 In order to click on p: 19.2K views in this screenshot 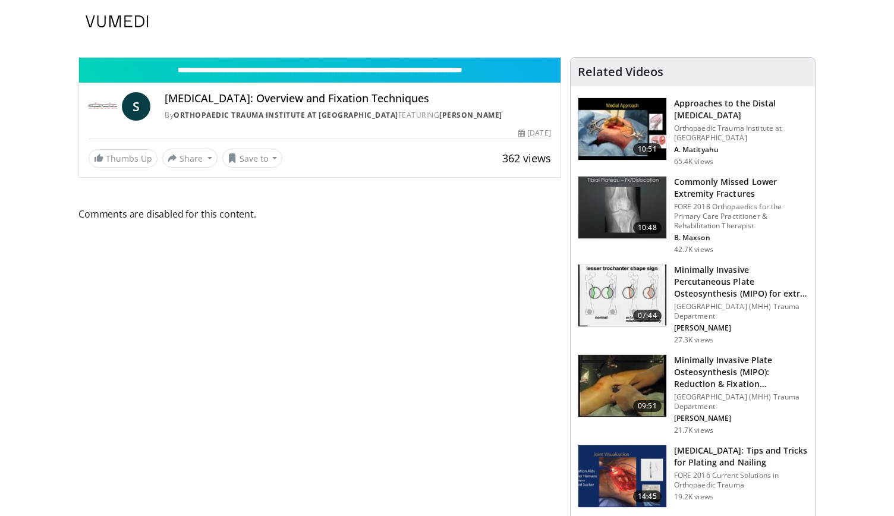, I will do `click(694, 497)`.